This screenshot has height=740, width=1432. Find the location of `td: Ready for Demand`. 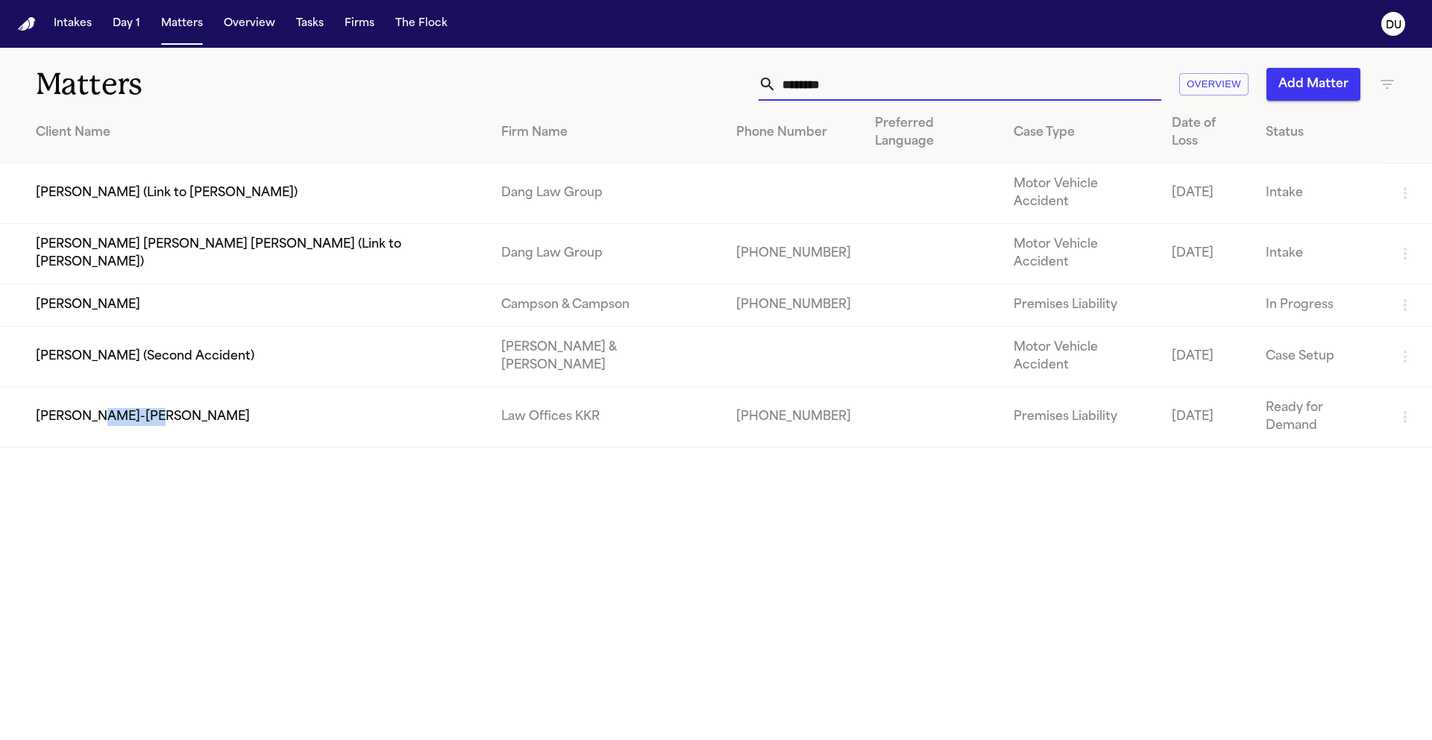

td: Ready for Demand is located at coordinates (1319, 417).